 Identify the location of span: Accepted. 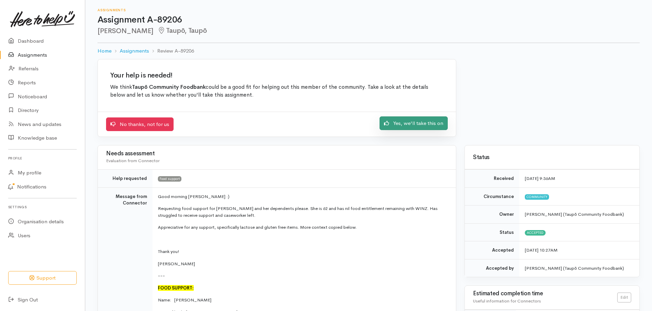
(535, 233).